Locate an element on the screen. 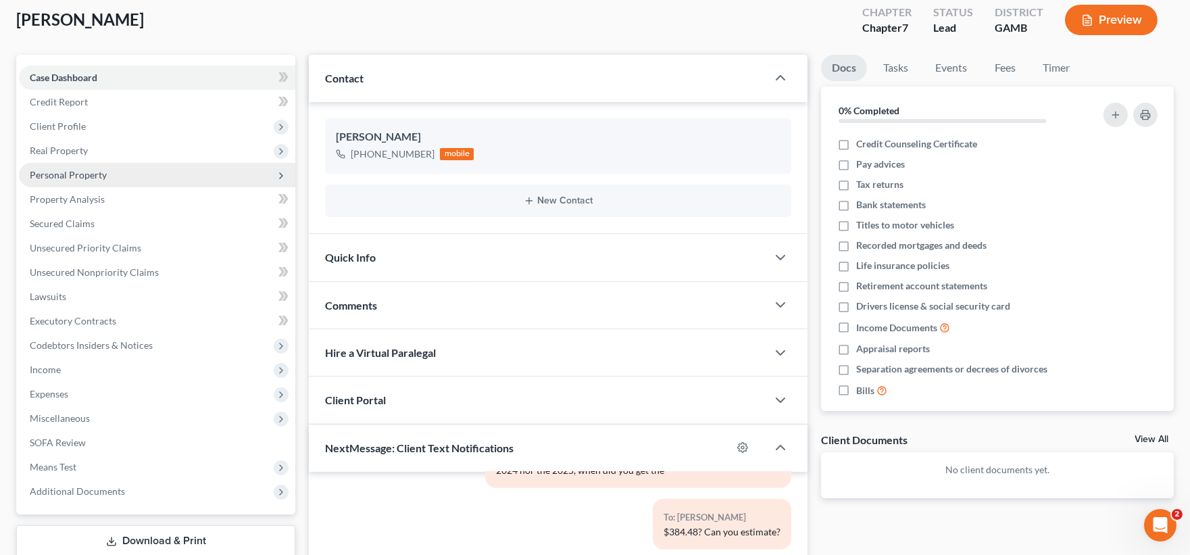  p: No client documents yet. is located at coordinates (998, 470).